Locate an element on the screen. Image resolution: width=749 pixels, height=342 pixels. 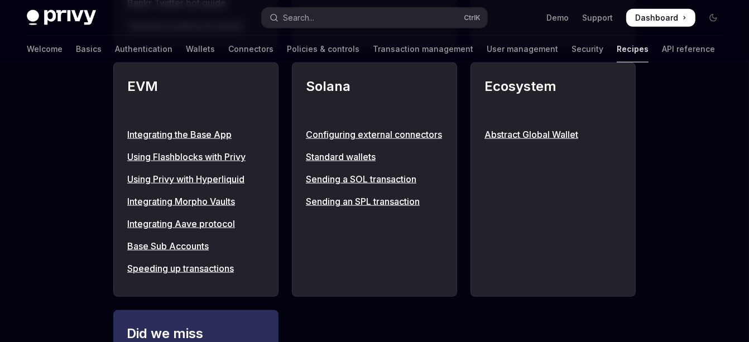
a: Using Privy with Hyperliquid is located at coordinates (196, 179).